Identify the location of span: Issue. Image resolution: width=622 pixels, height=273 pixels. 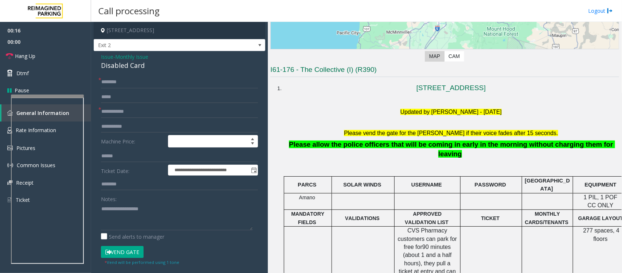
(107, 57).